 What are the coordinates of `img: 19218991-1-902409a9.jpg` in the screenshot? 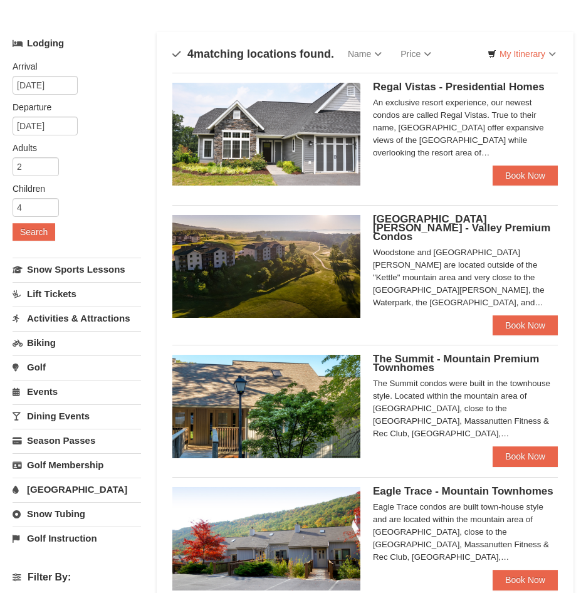 It's located at (266, 134).